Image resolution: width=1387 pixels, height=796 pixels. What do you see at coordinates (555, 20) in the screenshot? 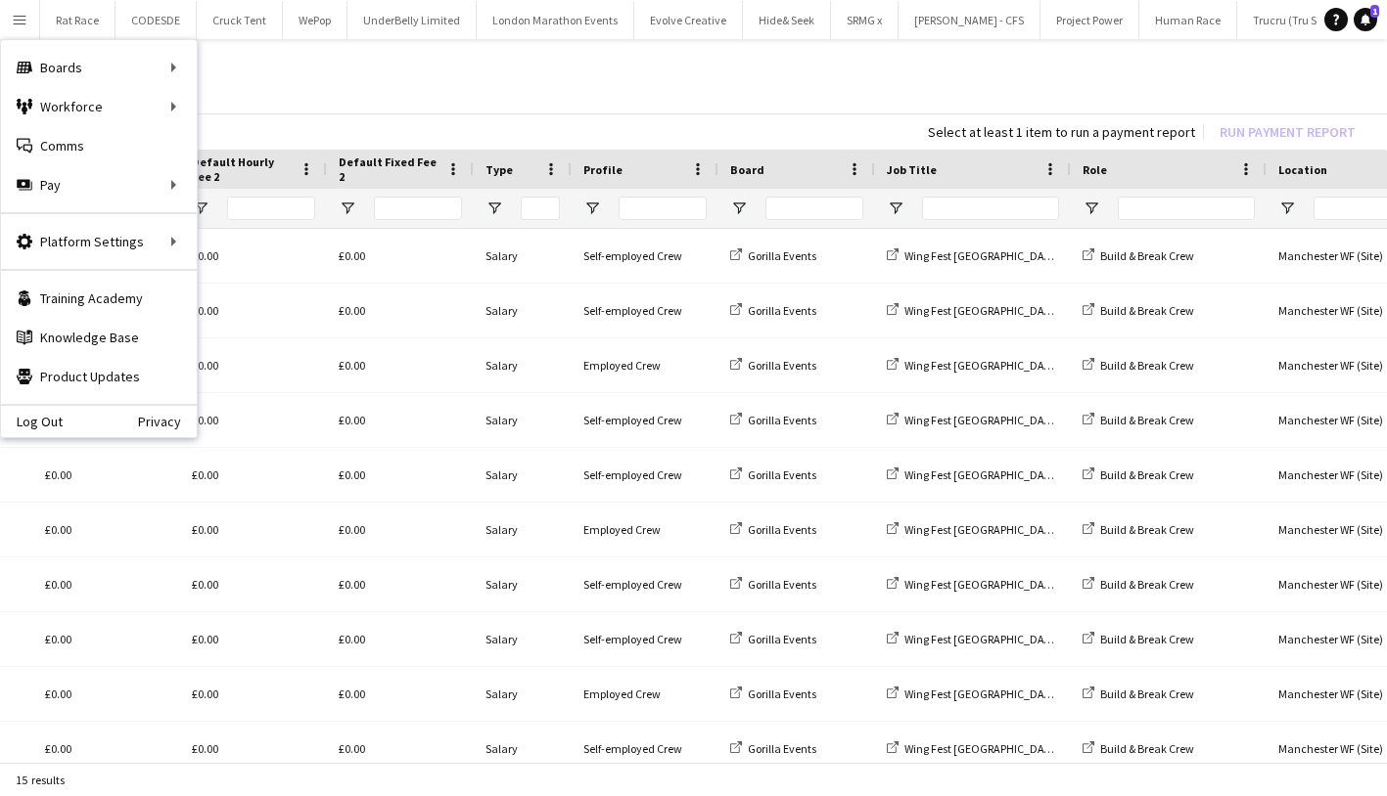
I see `button: London Marathon Events` at bounding box center [555, 20].